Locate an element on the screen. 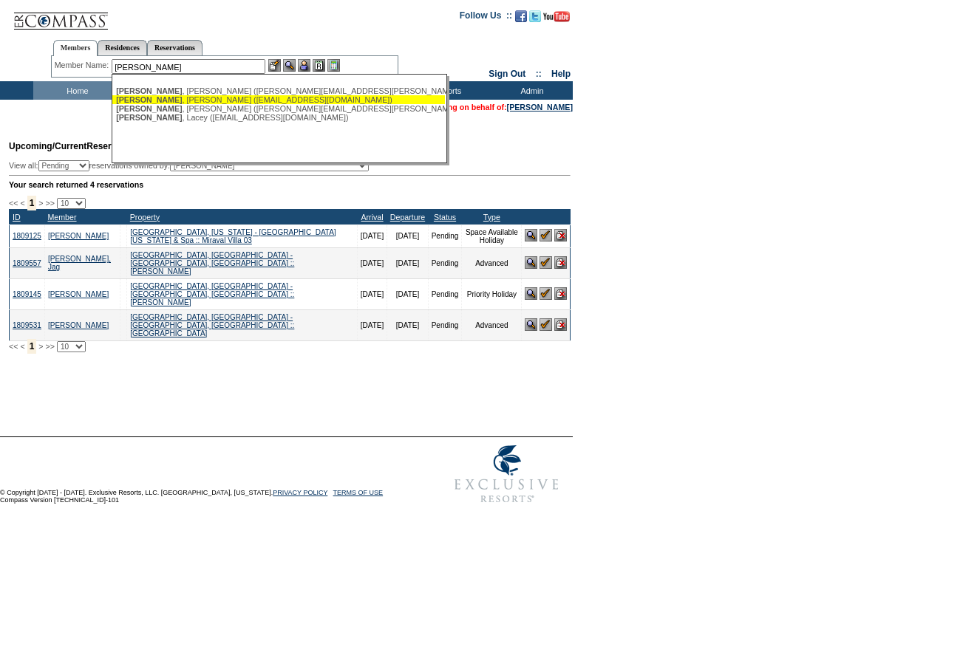 The width and height of the screenshot is (963, 672). td: Space Available Holiday is located at coordinates (491, 236).